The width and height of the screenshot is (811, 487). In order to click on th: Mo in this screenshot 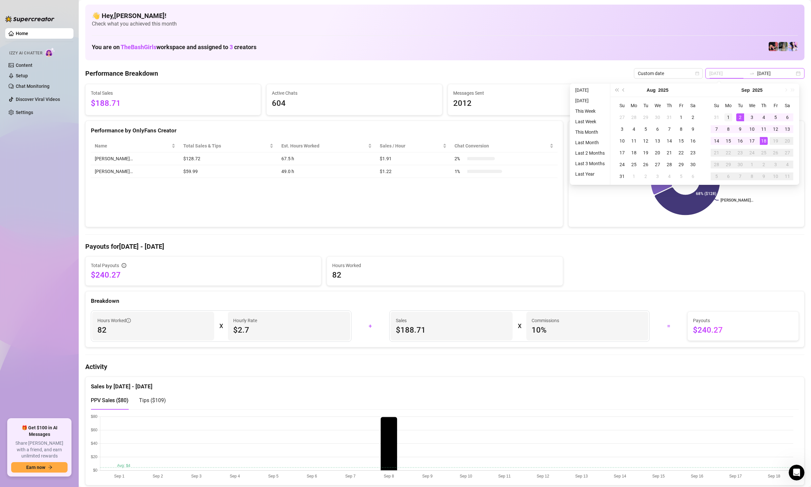, I will do `click(634, 106)`.